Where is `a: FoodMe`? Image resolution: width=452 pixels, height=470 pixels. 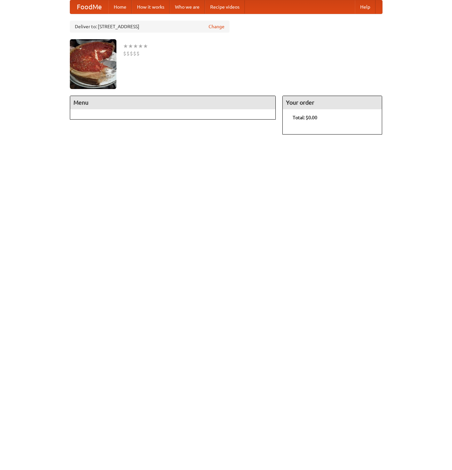 a: FoodMe is located at coordinates (89, 7).